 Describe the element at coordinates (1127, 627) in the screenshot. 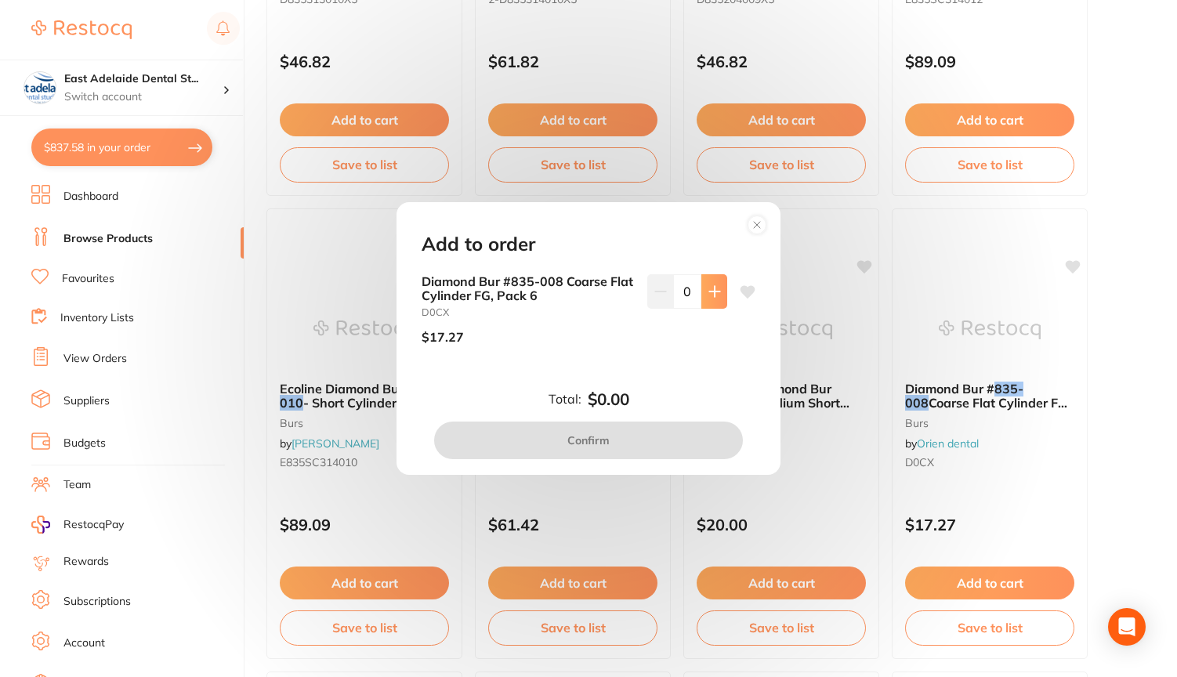

I see `div: Open Intercom Messenger` at that location.